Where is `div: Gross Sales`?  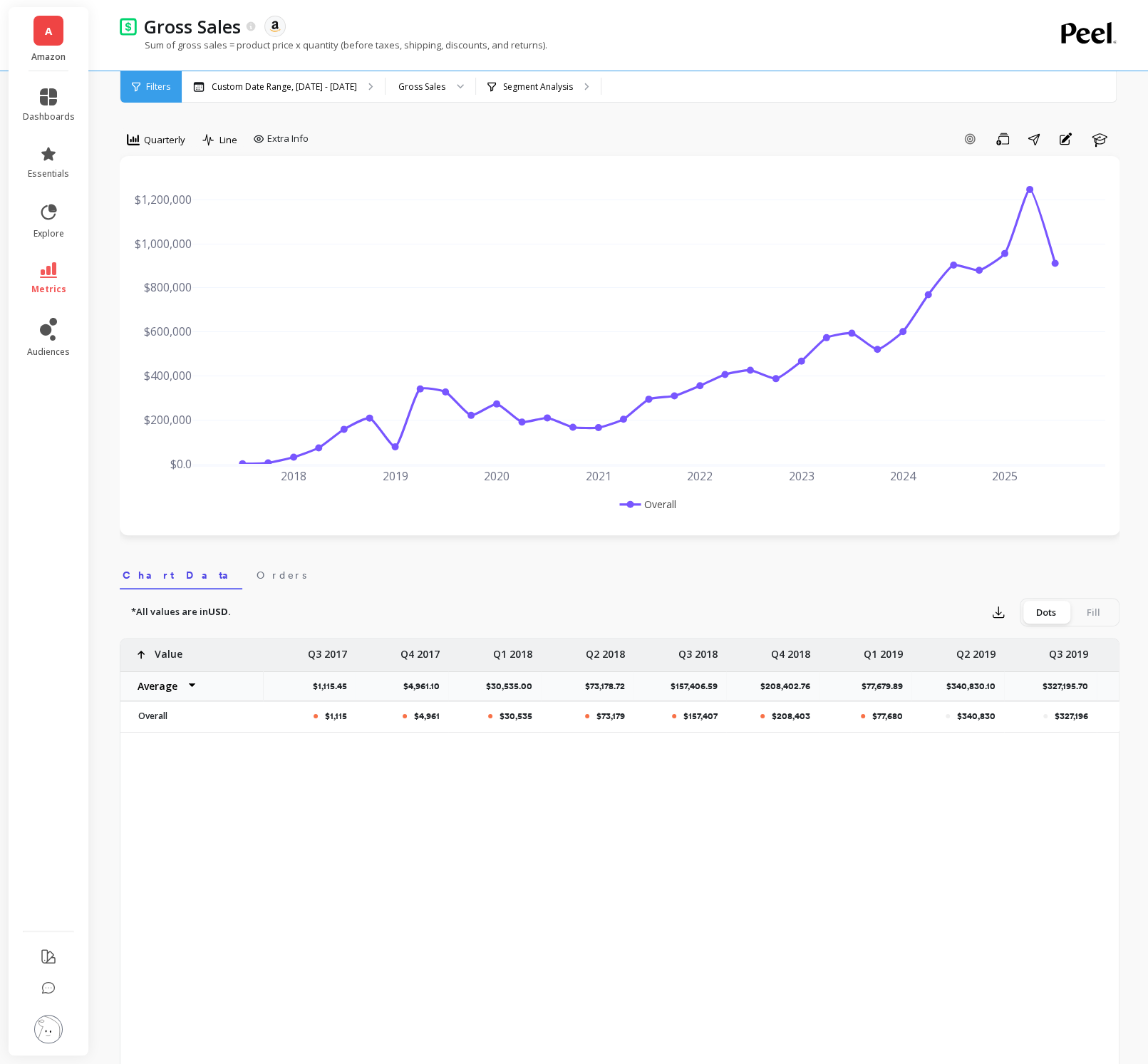 div: Gross Sales is located at coordinates (422, 86).